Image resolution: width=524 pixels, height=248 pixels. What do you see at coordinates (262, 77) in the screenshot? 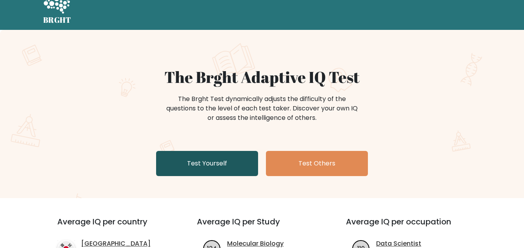
I see `h1: The Brght Adaptive IQ Test` at bounding box center [262, 77].